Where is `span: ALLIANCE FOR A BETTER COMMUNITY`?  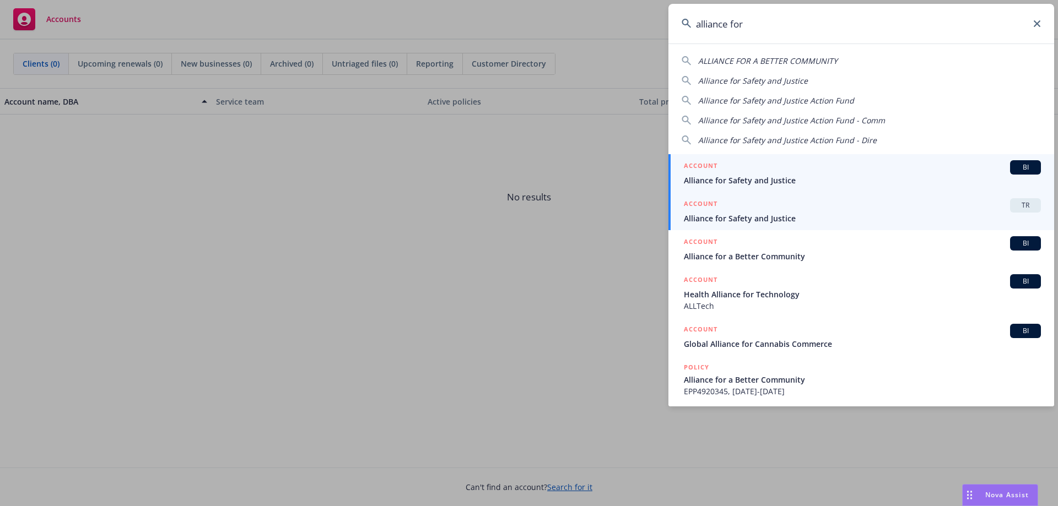 span: ALLIANCE FOR A BETTER COMMUNITY is located at coordinates (767, 61).